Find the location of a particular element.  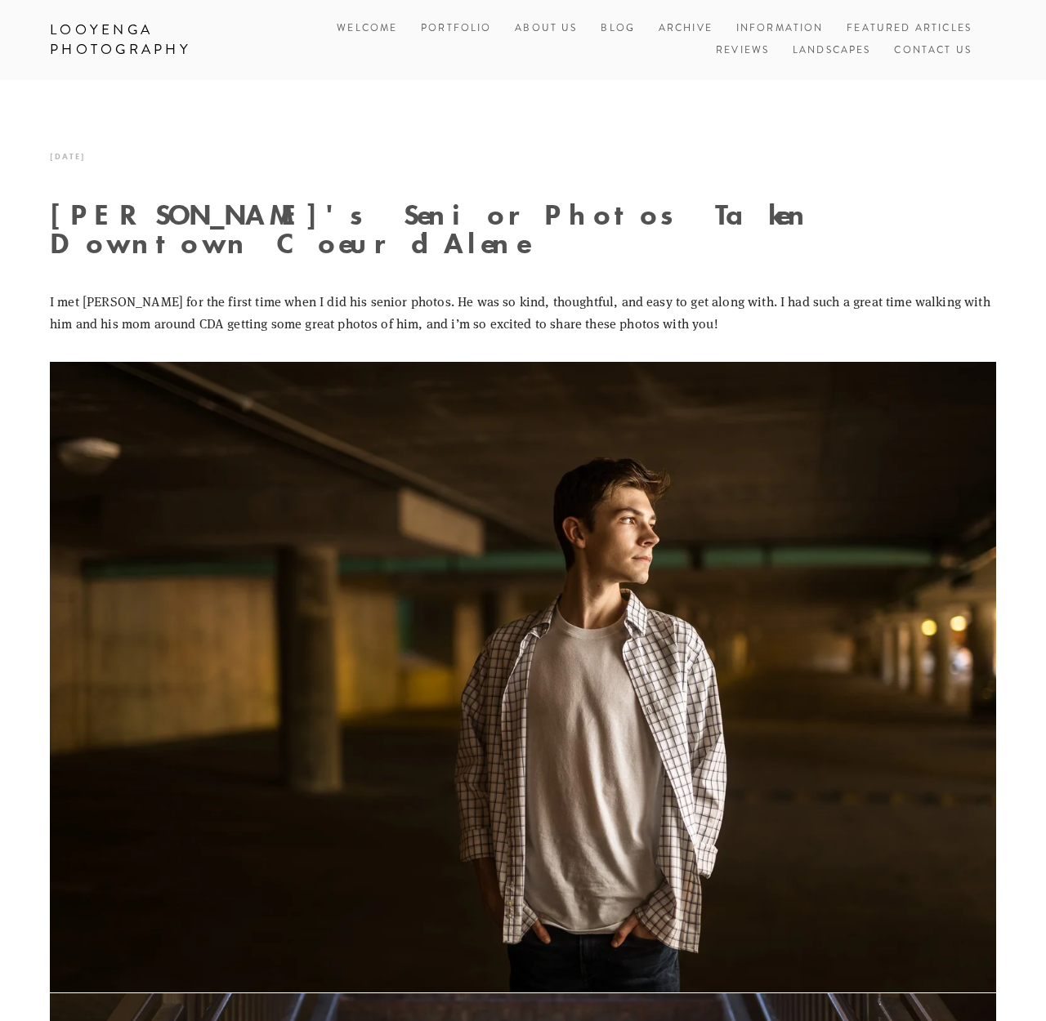

a: Contact Us is located at coordinates (932, 51).